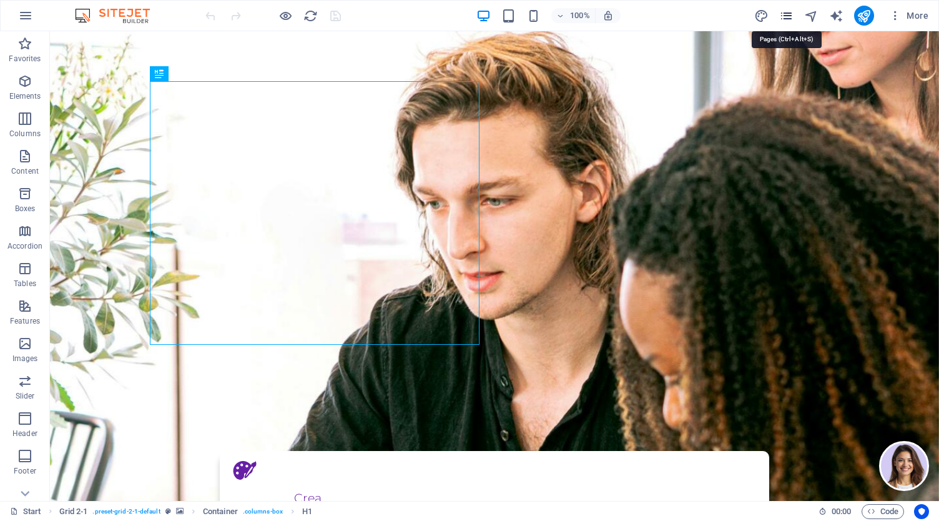  I want to click on i: This element is a customizable preset, so click(168, 511).